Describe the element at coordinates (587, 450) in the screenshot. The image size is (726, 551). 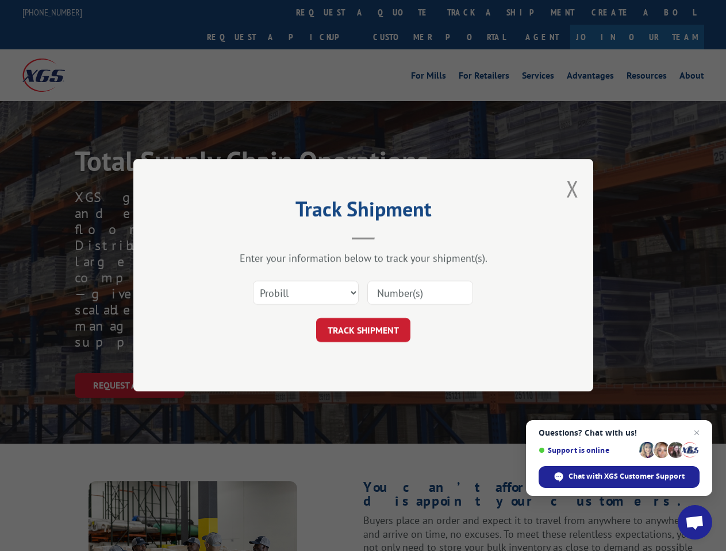
I see `span: Support is online` at that location.